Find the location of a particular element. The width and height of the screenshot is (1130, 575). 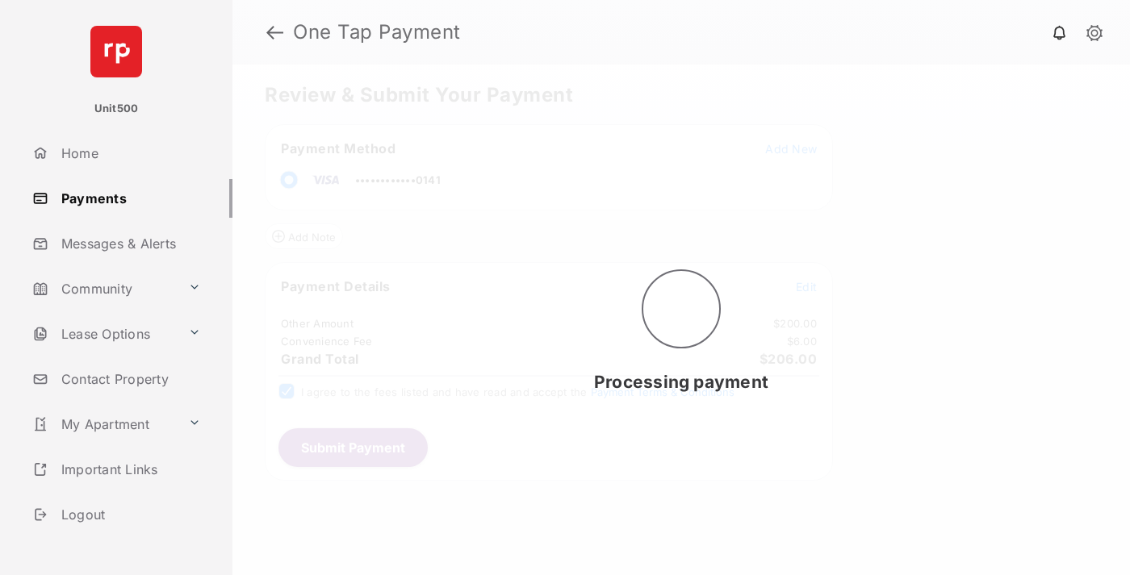

strong: One Tap Payment is located at coordinates (377, 32).